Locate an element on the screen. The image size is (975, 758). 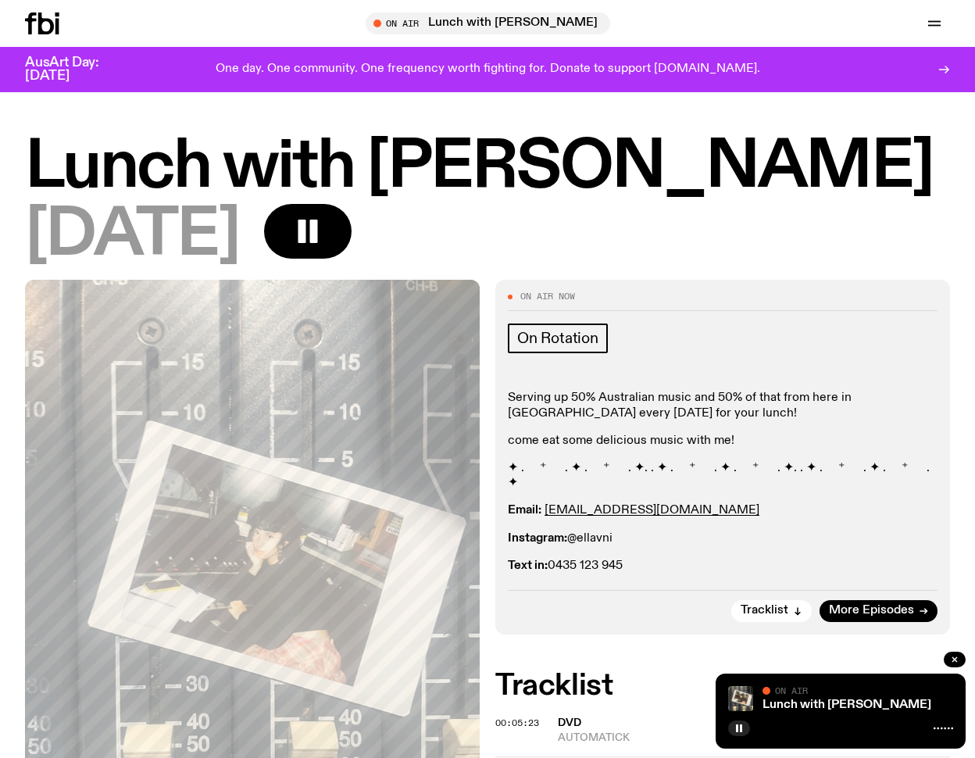
a: More Episodes is located at coordinates (878, 611).